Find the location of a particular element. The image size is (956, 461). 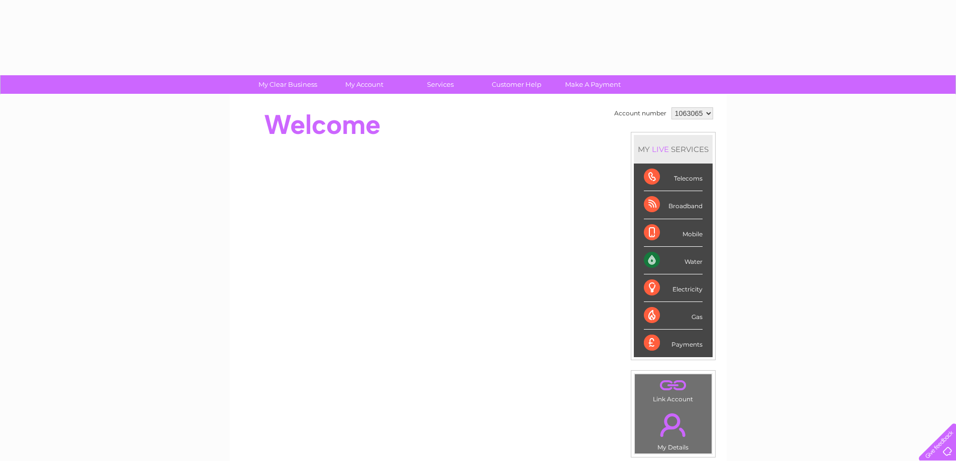

a: My Clear Business is located at coordinates (288, 84).